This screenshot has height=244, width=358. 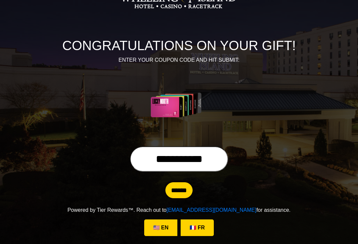 What do you see at coordinates (161, 227) in the screenshot?
I see `a: 🇺🇸 EN` at bounding box center [161, 227].